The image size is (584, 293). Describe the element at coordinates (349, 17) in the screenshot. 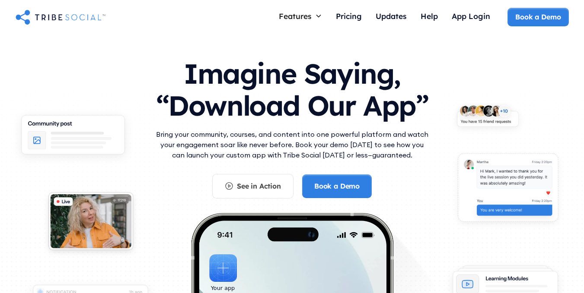

I see `a: Pricing` at that location.